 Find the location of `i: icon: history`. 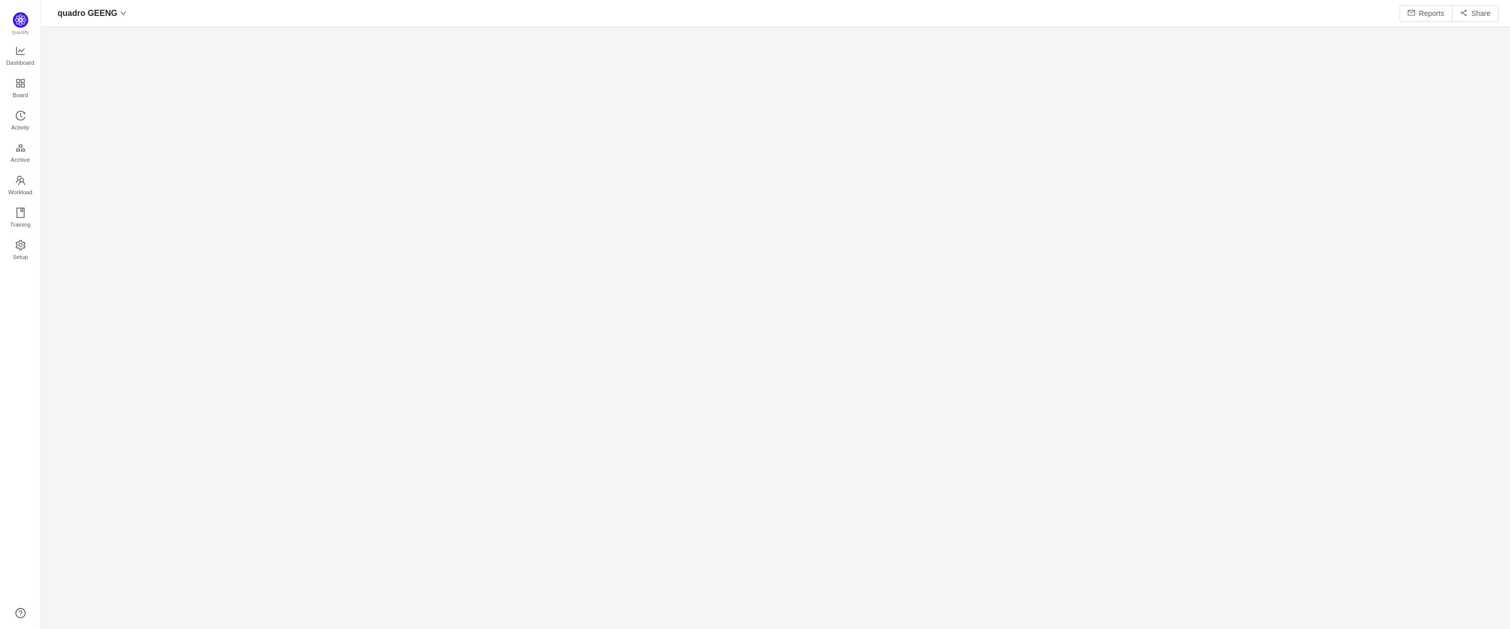

i: icon: history is located at coordinates (21, 116).